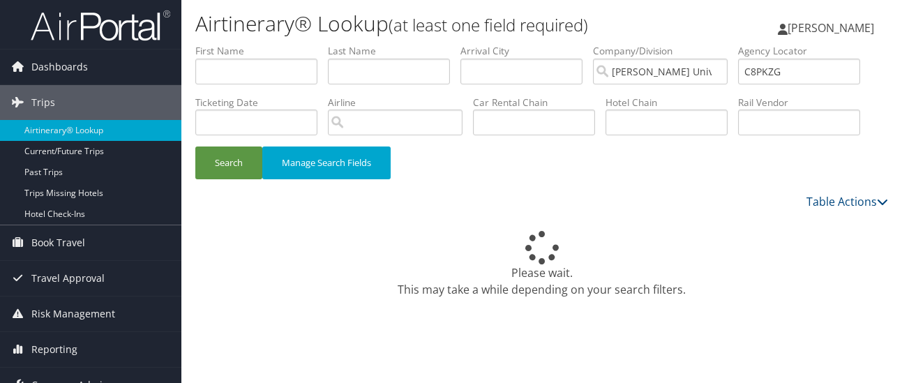  Describe the element at coordinates (73, 314) in the screenshot. I see `span: Risk Management` at that location.